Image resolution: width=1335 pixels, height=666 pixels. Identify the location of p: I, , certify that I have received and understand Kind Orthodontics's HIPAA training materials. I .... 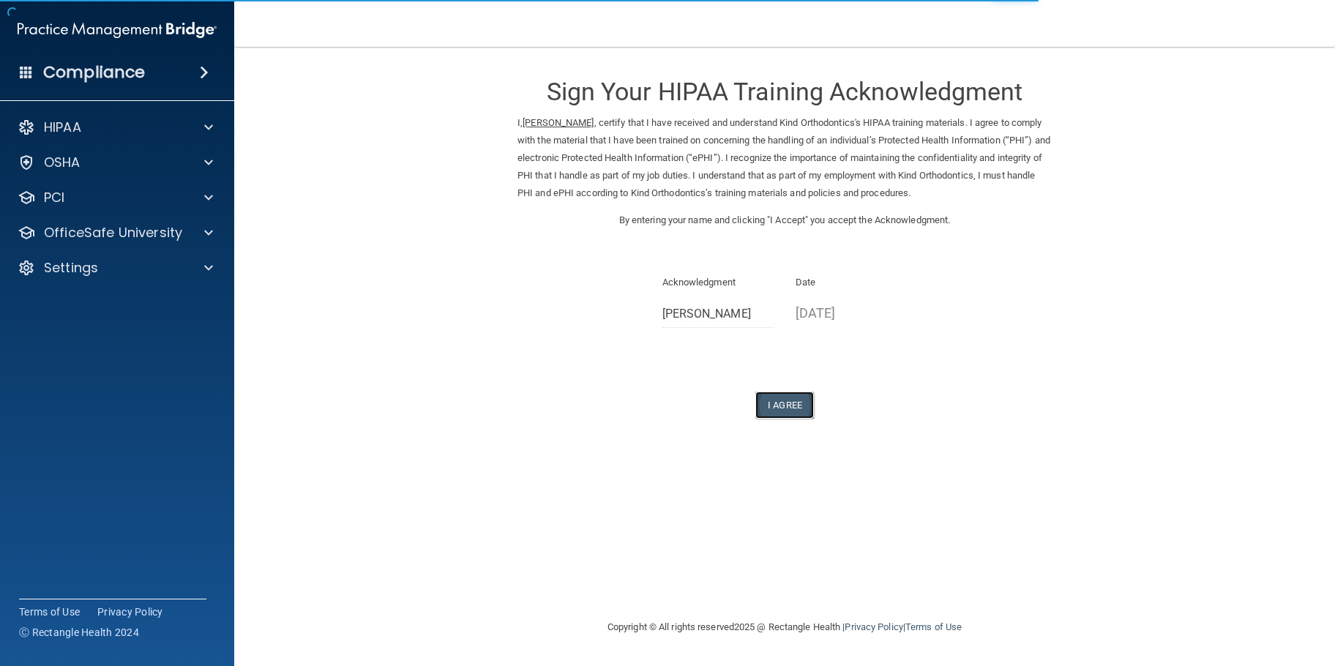
(785, 158).